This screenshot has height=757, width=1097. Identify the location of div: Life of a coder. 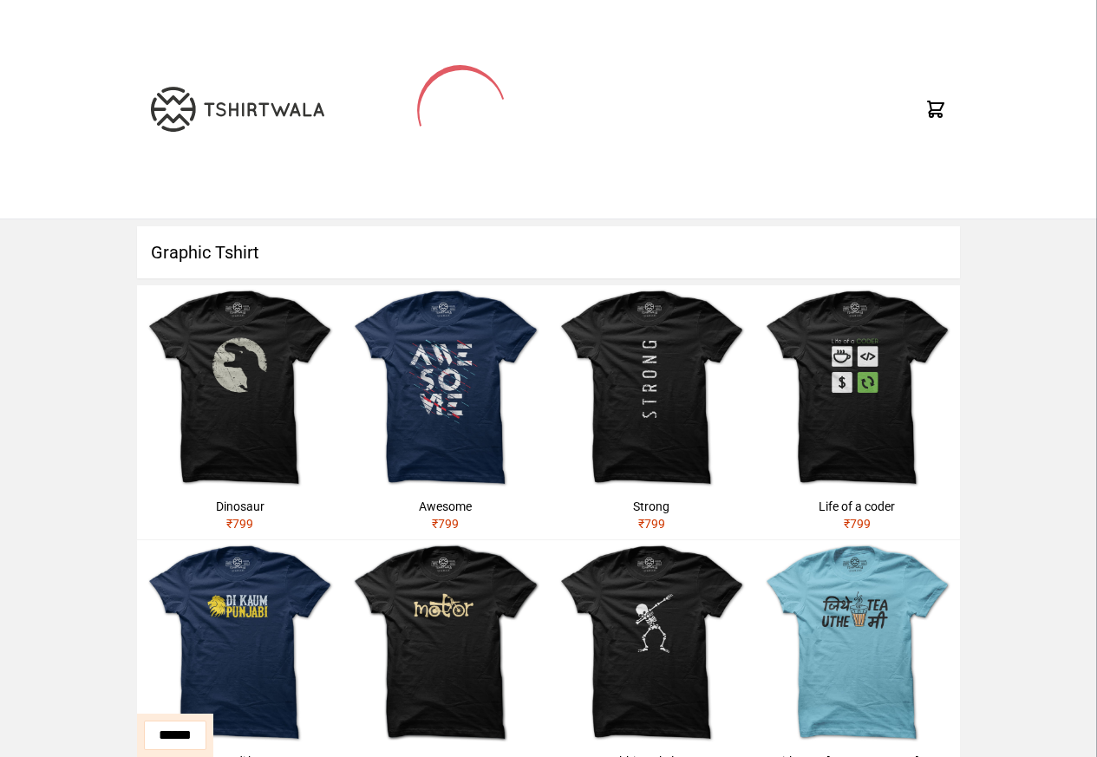
(857, 506).